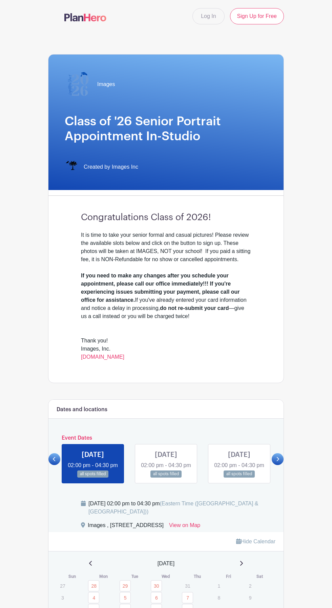 The height and width of the screenshot is (608, 332). What do you see at coordinates (218, 597) in the screenshot?
I see `p: 8` at bounding box center [218, 597].